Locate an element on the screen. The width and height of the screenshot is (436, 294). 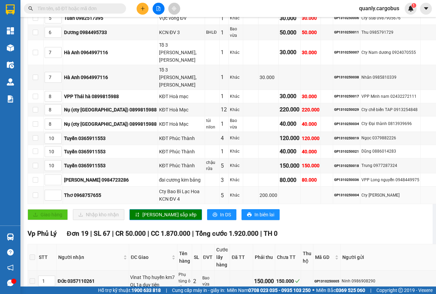
button: plus is located at coordinates (142, 9).